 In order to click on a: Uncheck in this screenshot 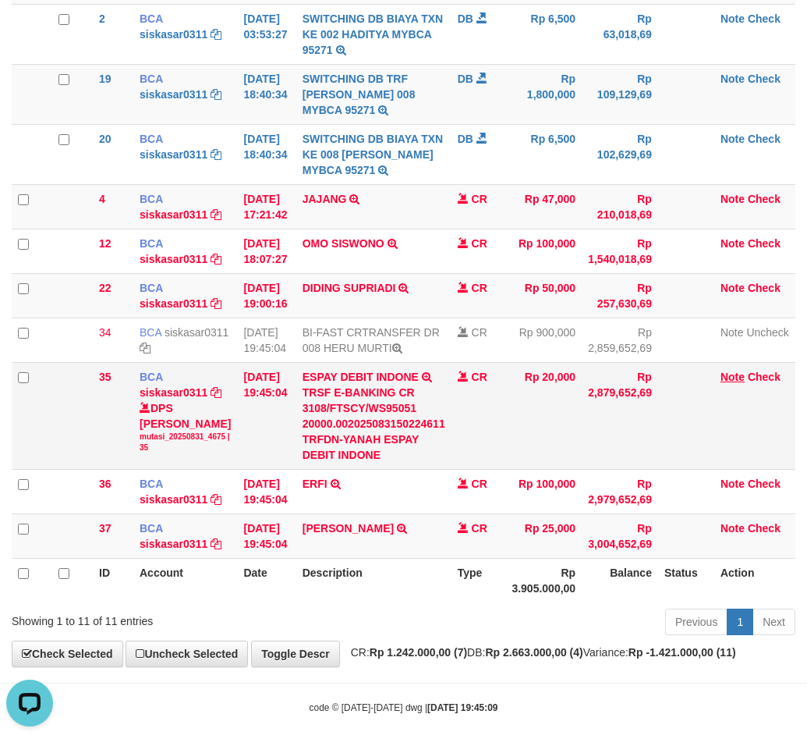, I will do `click(767, 332)`.